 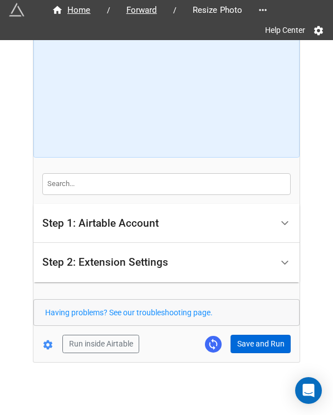 What do you see at coordinates (71, 10) in the screenshot?
I see `a: Home` at bounding box center [71, 10].